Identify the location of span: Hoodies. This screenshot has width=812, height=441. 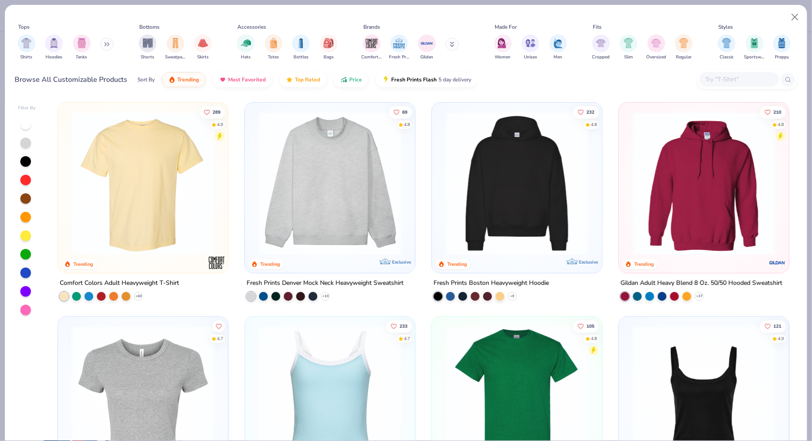
(54, 57).